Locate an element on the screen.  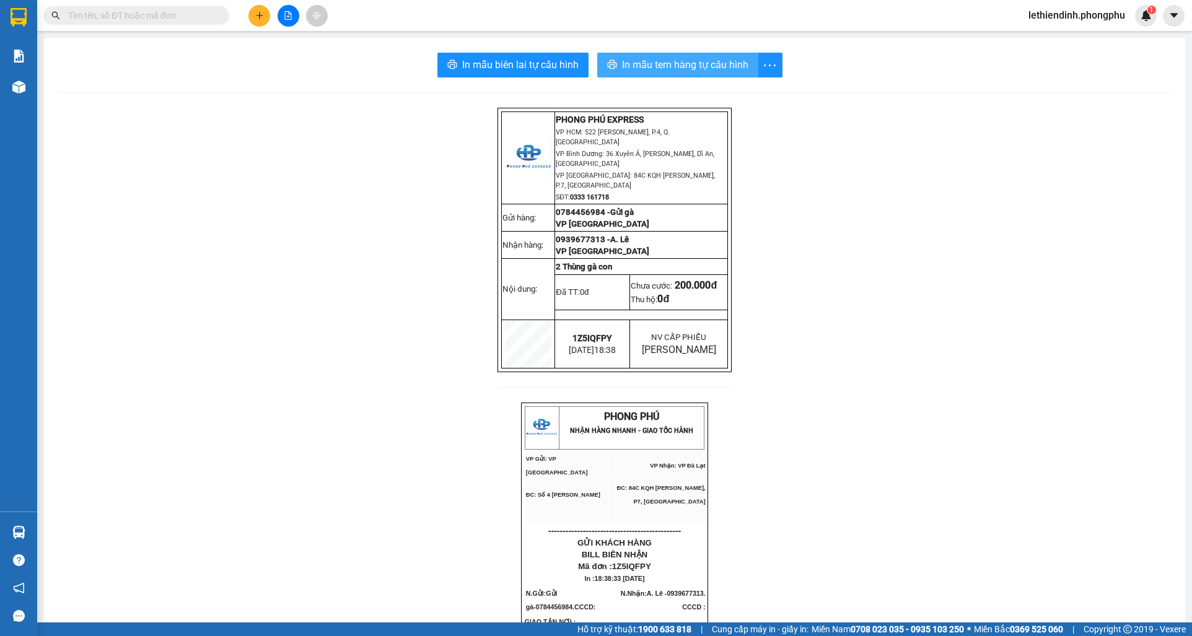
button: file-add is located at coordinates (288, 15).